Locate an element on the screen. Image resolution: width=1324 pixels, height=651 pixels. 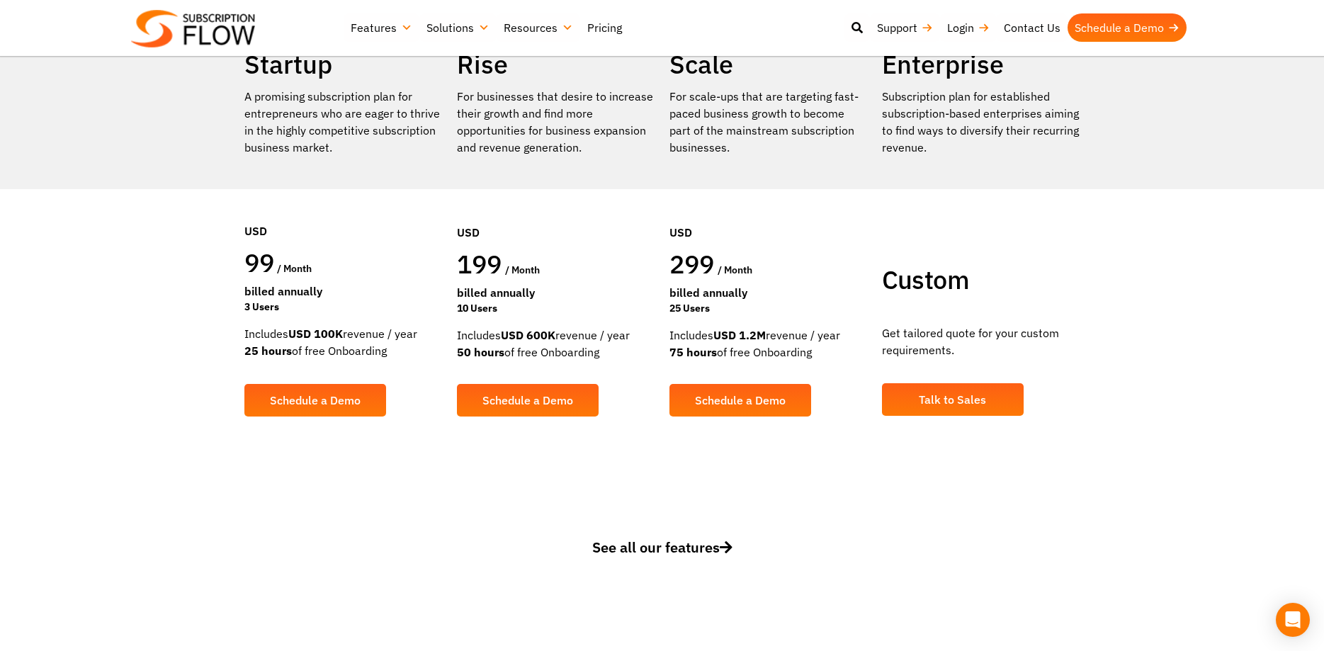
strong: USD 1.2M is located at coordinates (740, 335).